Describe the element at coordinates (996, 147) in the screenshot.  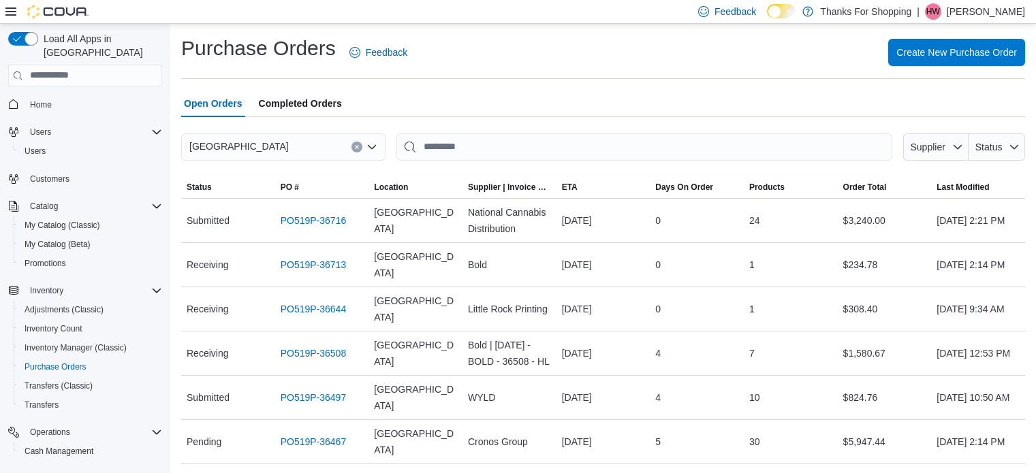
I see `button: Status` at that location.